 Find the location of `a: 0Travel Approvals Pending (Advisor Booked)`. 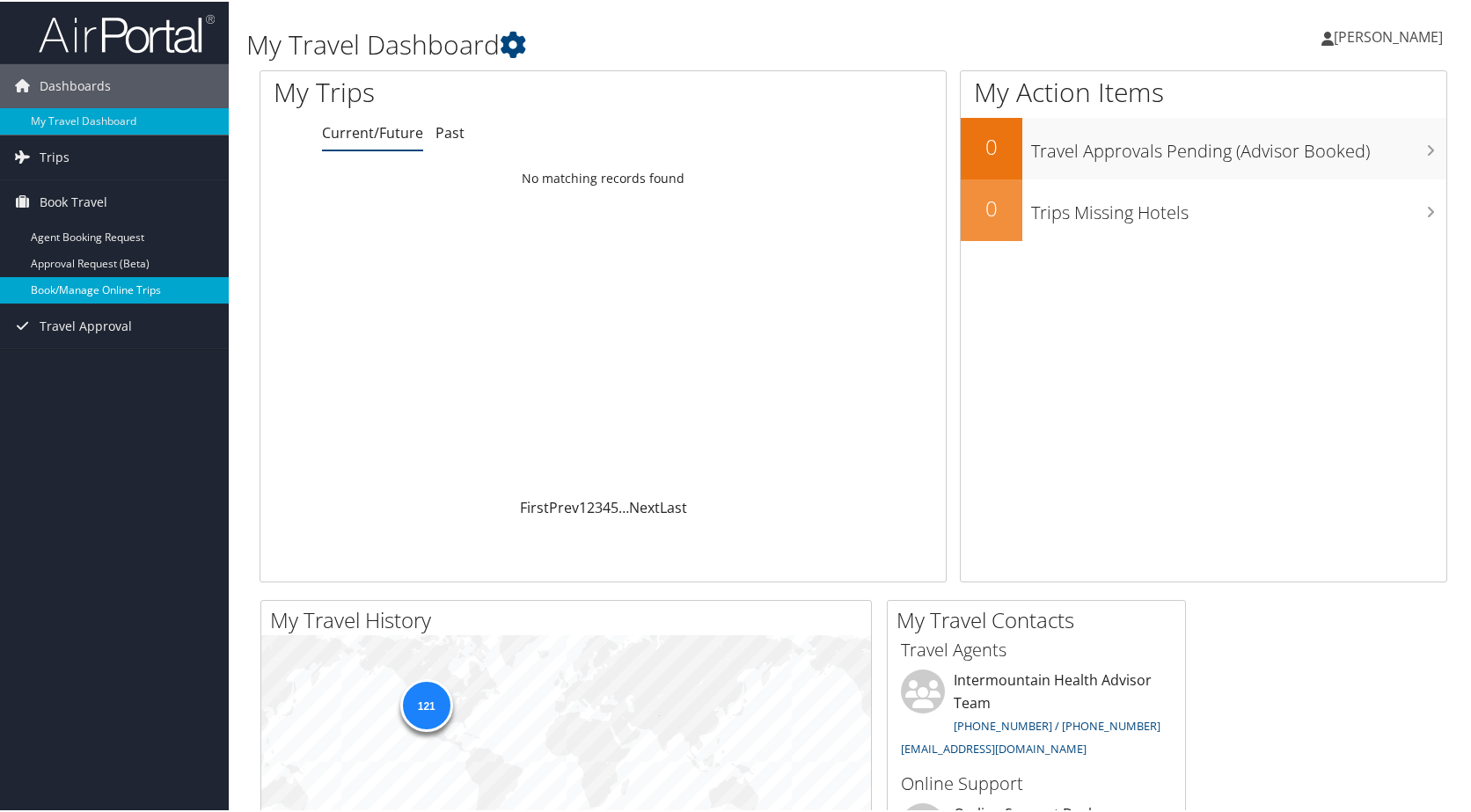

a: 0Travel Approvals Pending (Advisor Booked) is located at coordinates (1203, 147).